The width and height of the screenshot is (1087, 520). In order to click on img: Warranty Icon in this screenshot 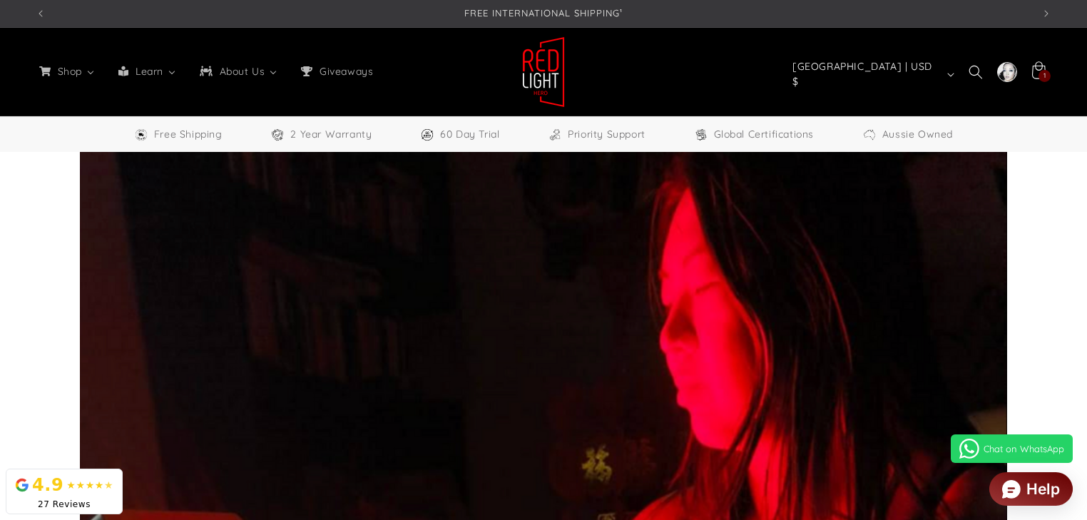, I will do `click(277, 135)`.